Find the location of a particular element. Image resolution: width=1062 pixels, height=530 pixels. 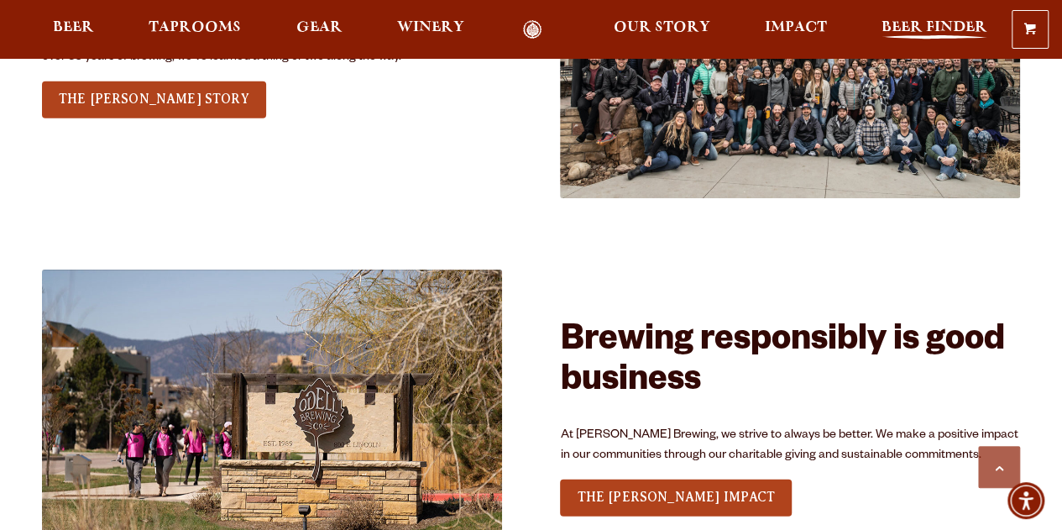

a: Our Story is located at coordinates (662, 29).